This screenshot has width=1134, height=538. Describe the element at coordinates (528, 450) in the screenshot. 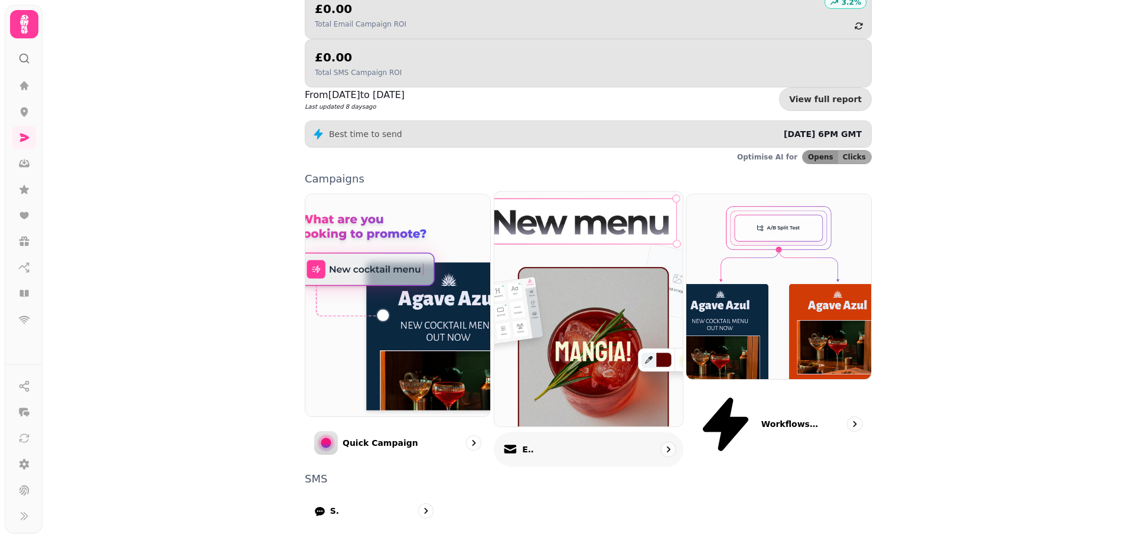

I see `p: Email` at that location.